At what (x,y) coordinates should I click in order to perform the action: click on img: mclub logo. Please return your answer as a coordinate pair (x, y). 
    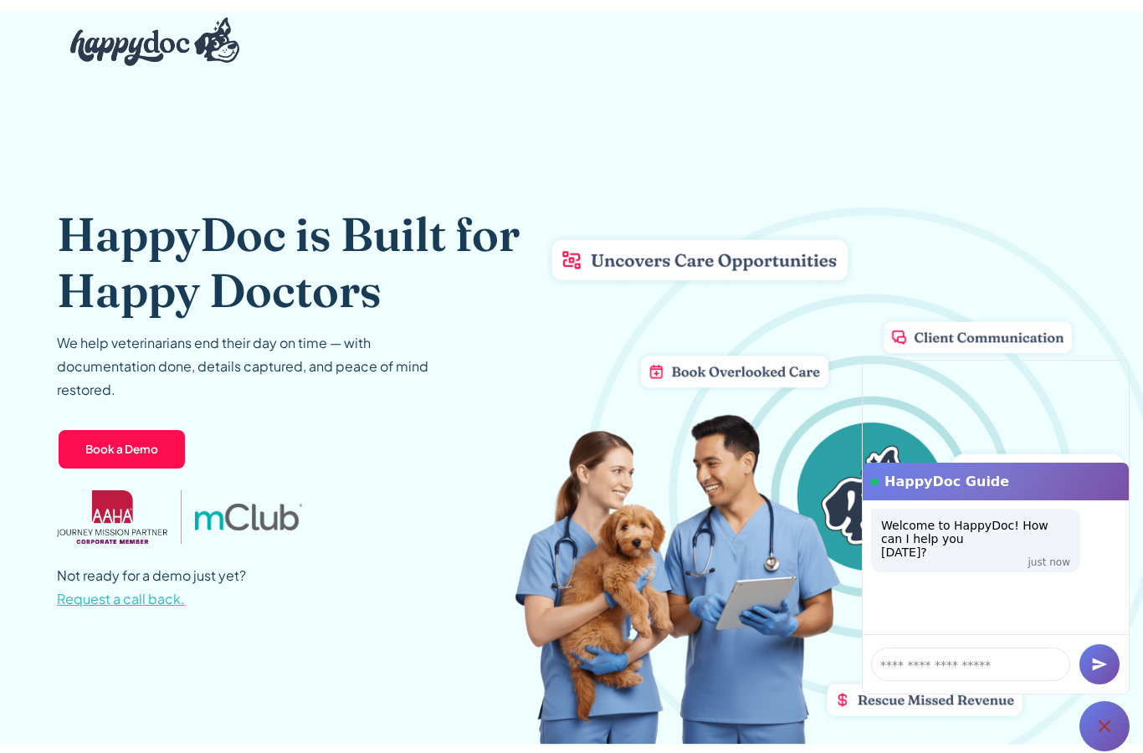
    Looking at the image, I should click on (248, 505).